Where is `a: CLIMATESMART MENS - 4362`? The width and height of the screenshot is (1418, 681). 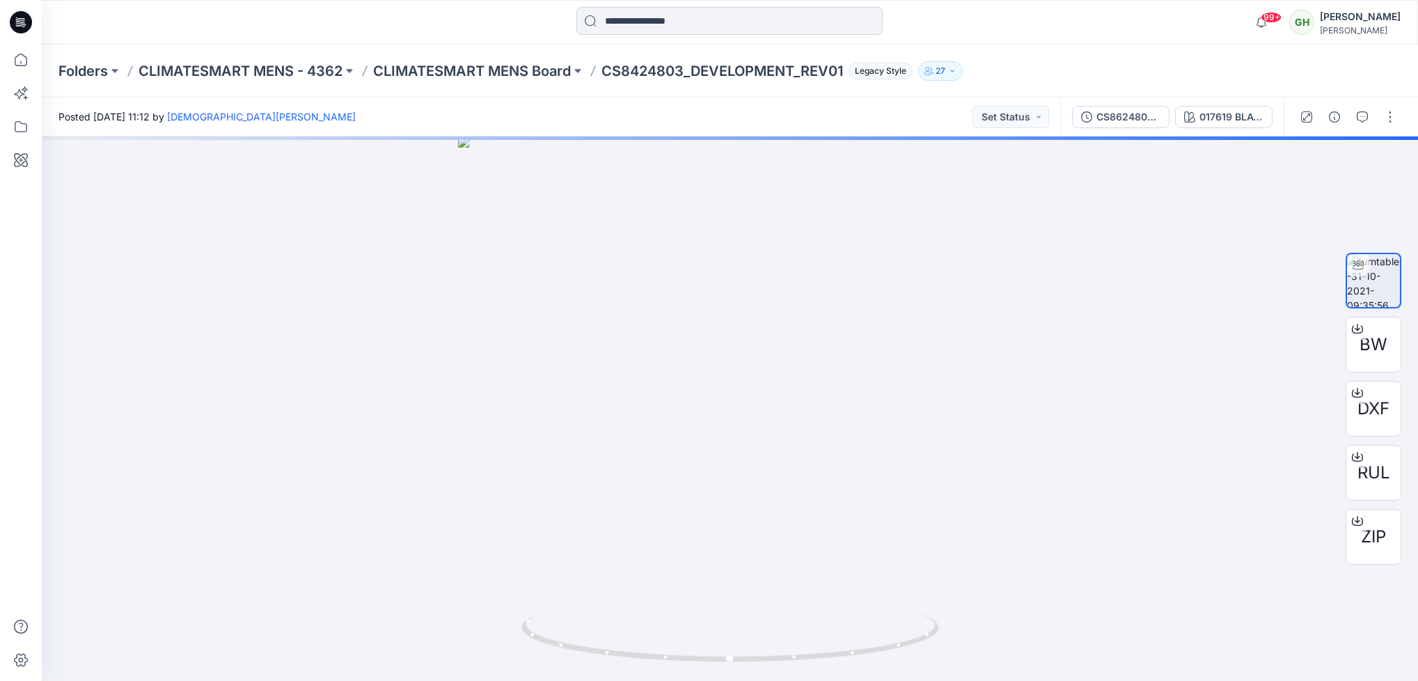
a: CLIMATESMART MENS - 4362 is located at coordinates (240, 71).